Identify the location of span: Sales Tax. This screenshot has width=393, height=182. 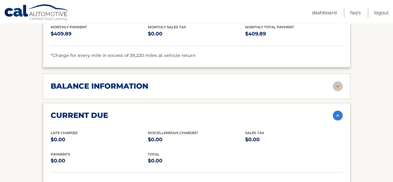
(255, 133).